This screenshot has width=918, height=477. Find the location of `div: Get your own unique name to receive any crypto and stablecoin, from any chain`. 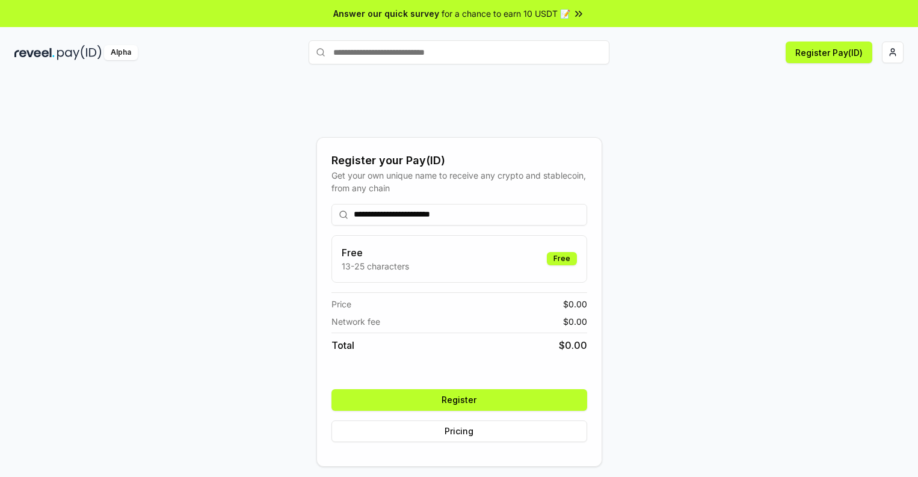

div: Get your own unique name to receive any crypto and stablecoin, from any chain is located at coordinates (459, 182).